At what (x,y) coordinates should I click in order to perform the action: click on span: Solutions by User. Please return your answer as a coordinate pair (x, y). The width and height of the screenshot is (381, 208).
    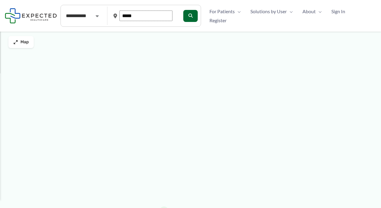
    Looking at the image, I should click on (269, 11).